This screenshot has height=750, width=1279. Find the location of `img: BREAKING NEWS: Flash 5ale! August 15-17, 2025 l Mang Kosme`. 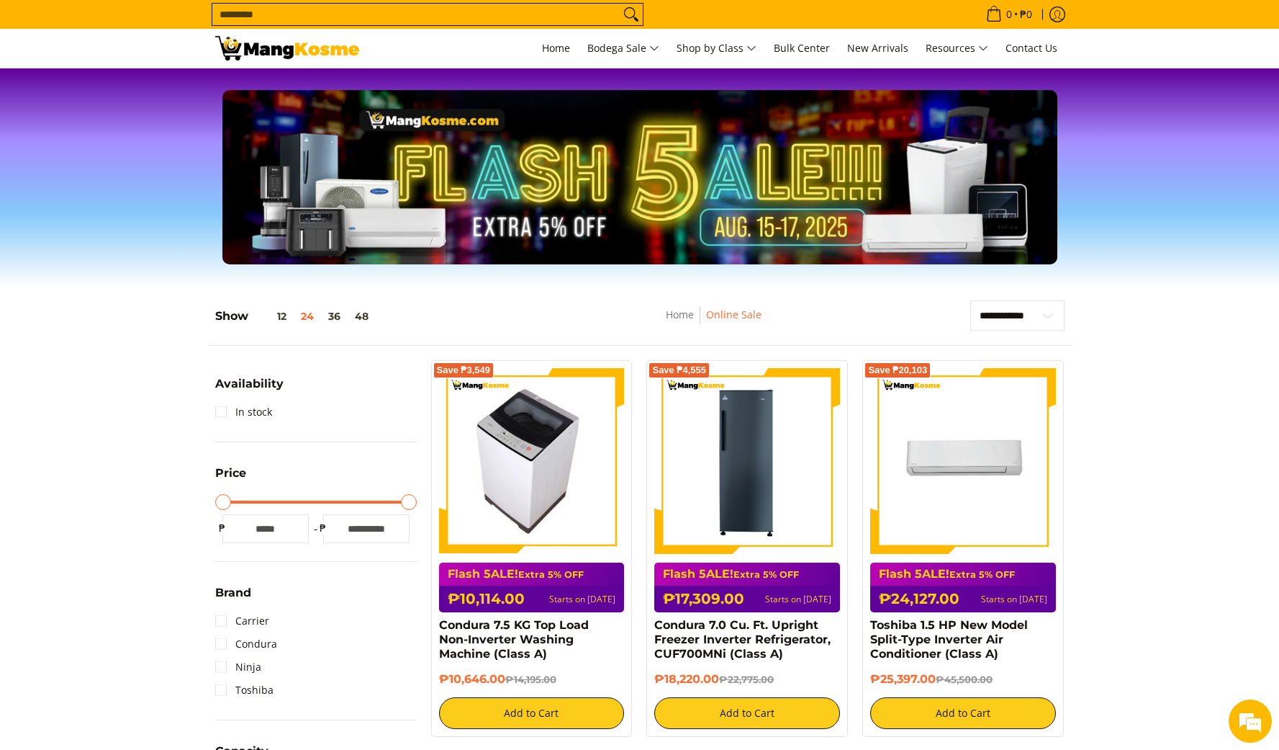

img: BREAKING NEWS: Flash 5ale! August 15-17, 2025 l Mang Kosme is located at coordinates (287, 48).